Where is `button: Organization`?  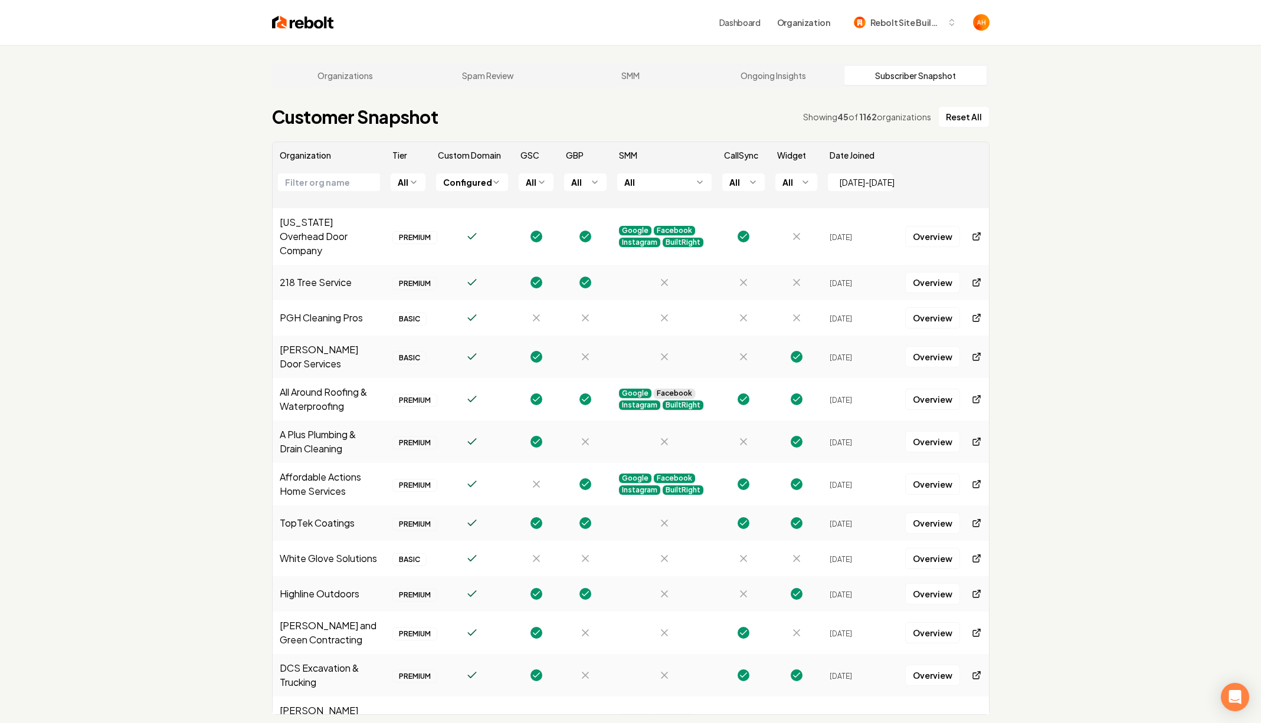
button: Organization is located at coordinates (804, 22).